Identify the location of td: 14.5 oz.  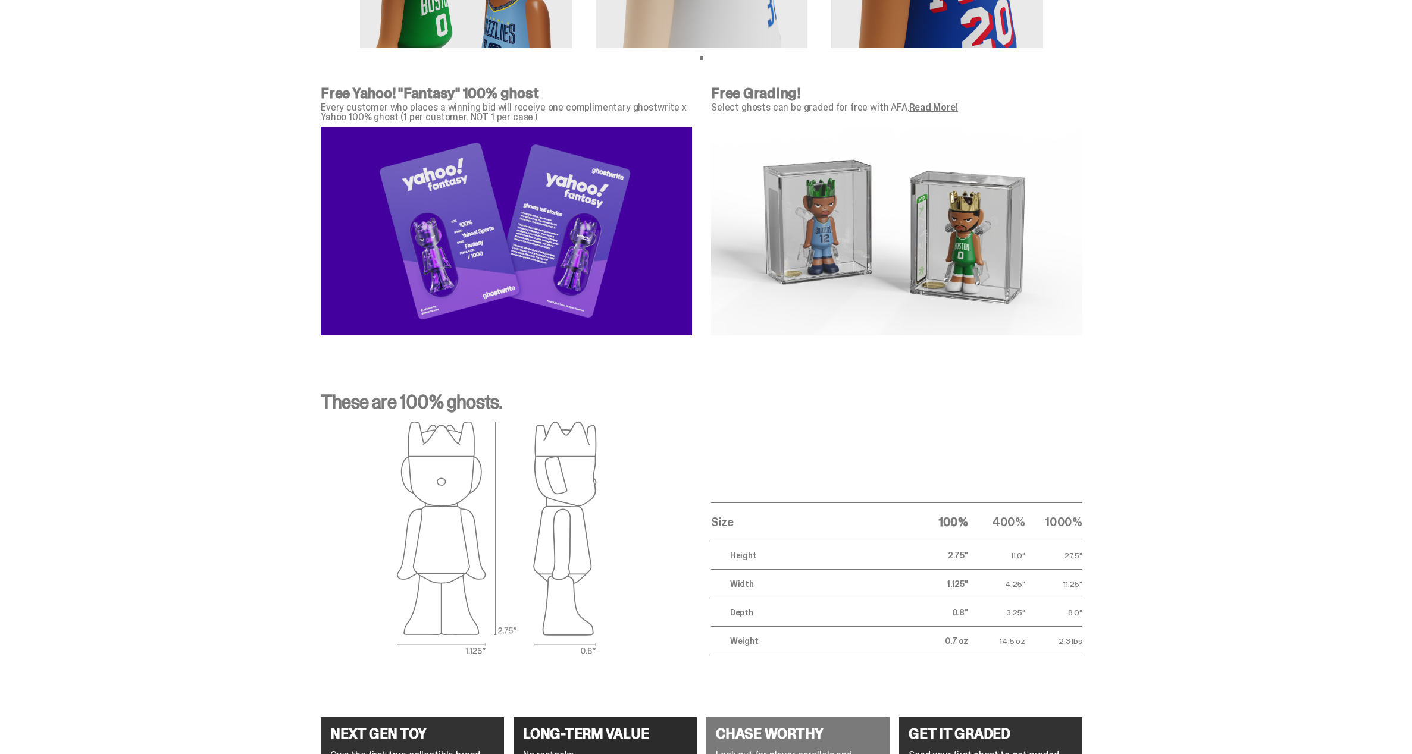
(996, 641).